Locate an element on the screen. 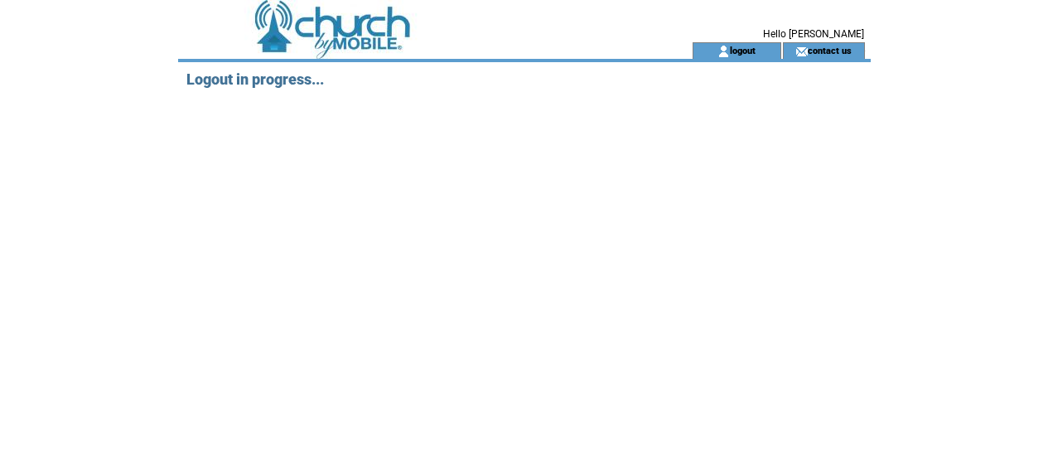 The width and height of the screenshot is (1048, 475). img: contact_us_icon.gif is located at coordinates (801, 51).